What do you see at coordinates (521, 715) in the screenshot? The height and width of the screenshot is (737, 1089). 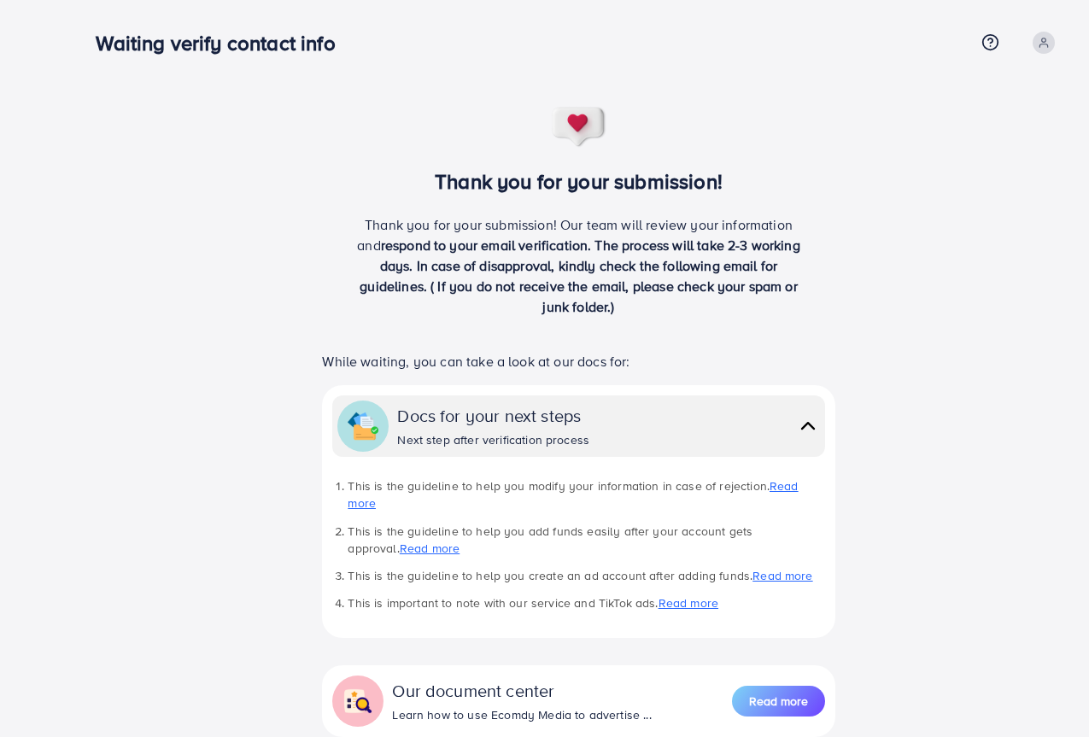 I see `div: Learn how to use Ecomdy Media to advertise ...` at bounding box center [521, 715].